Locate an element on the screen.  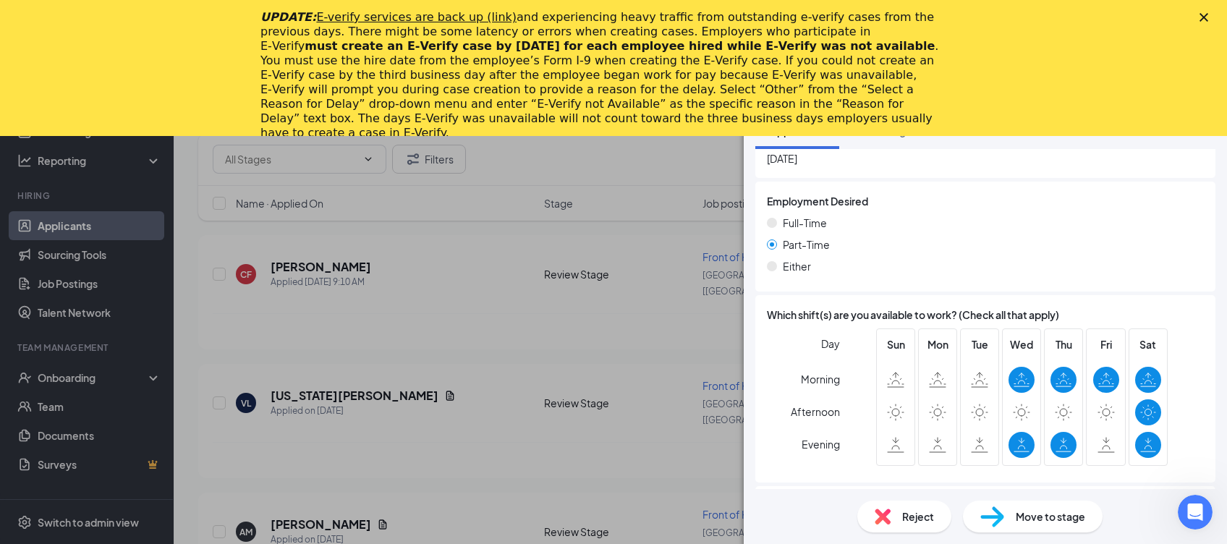
span: Wed is located at coordinates (1021, 344).